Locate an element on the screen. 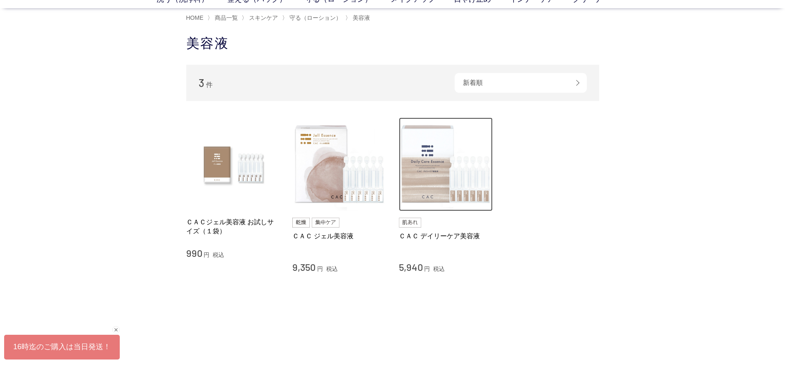  a: スキンケア is located at coordinates (263, 18).